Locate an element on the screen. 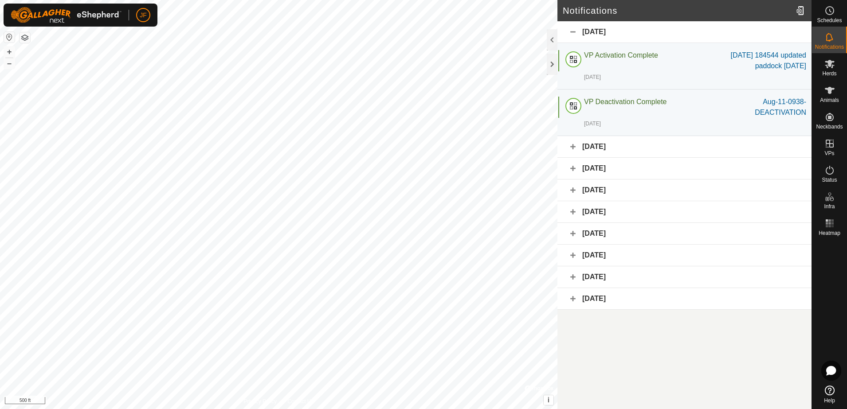 The image size is (847, 409). span: Heatmap is located at coordinates (829, 233).